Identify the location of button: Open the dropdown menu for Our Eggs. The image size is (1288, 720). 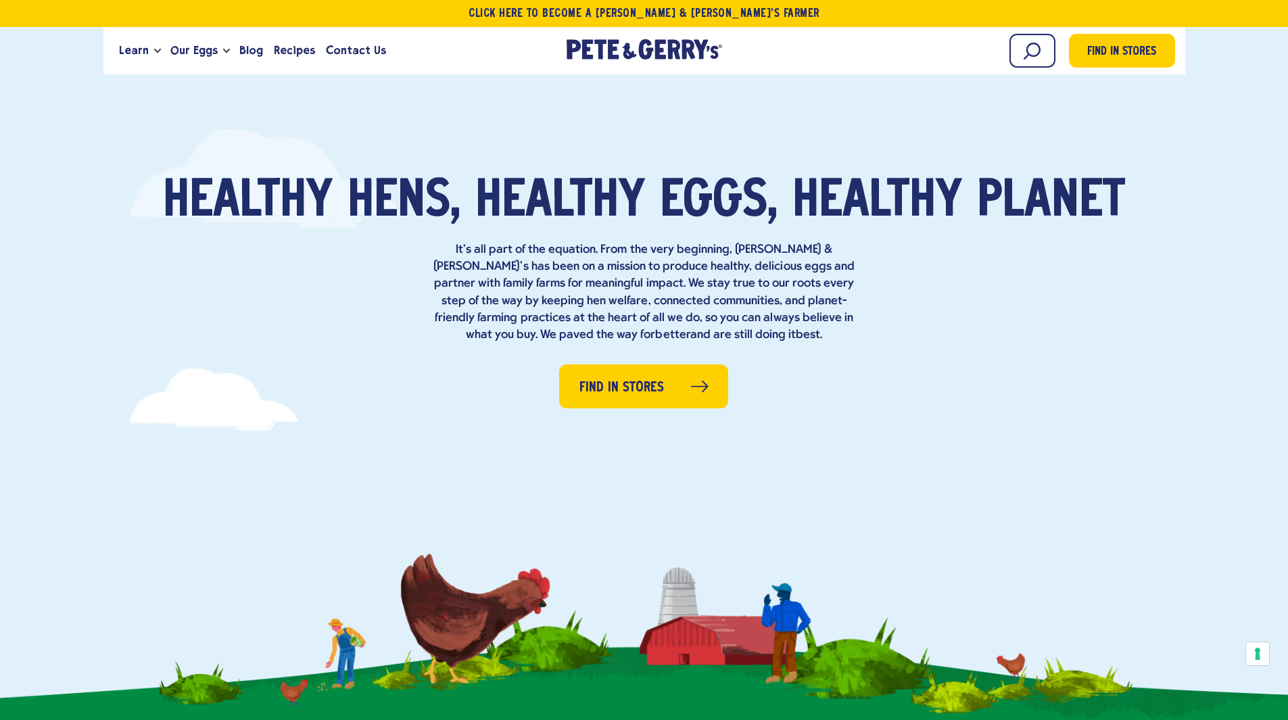
(227, 51).